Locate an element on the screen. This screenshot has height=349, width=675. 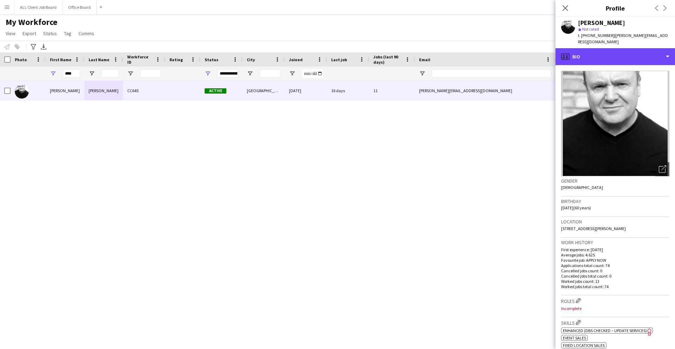
a: View is located at coordinates (11, 33).